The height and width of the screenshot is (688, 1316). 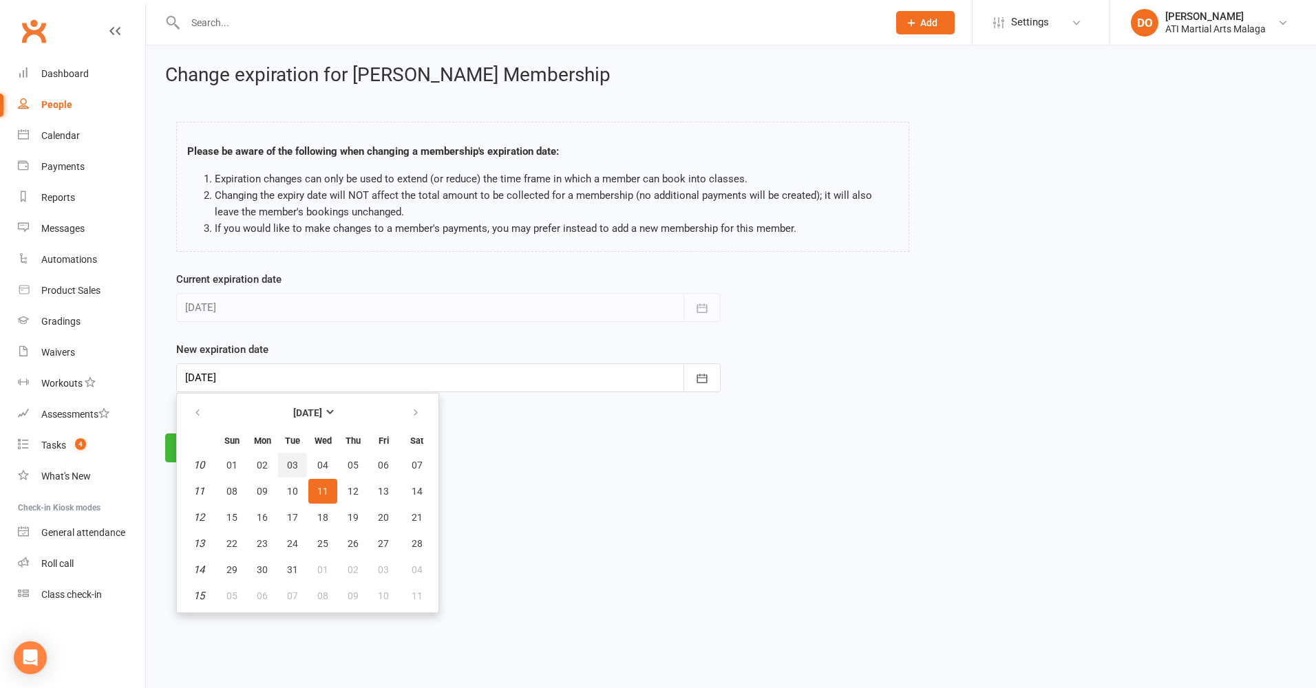 What do you see at coordinates (262, 544) in the screenshot?
I see `button: 23` at bounding box center [262, 544].